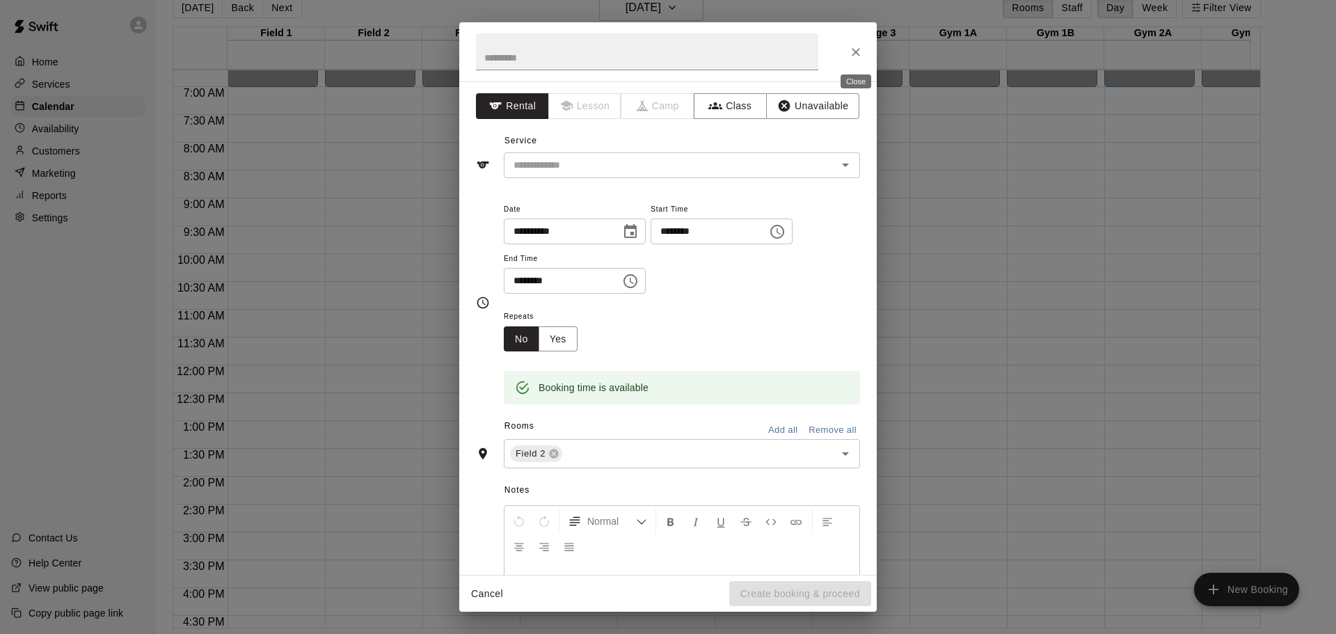 The width and height of the screenshot is (1336, 634). Describe the element at coordinates (546, 317) in the screenshot. I see `span: Repeats` at that location.